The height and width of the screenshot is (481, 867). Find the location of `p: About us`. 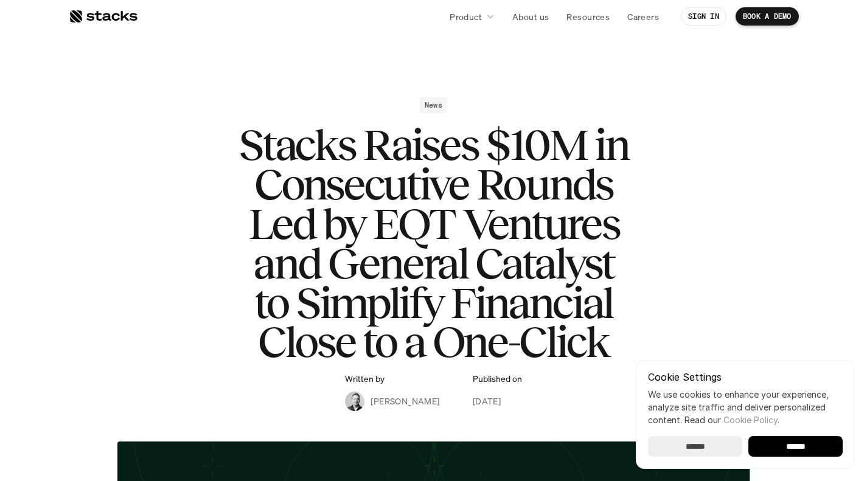

p: About us is located at coordinates (531, 16).